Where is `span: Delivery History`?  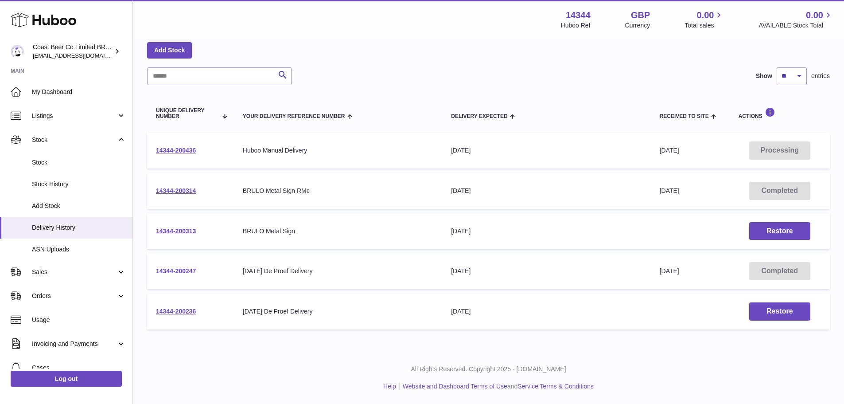
span: Delivery History is located at coordinates (79, 227).